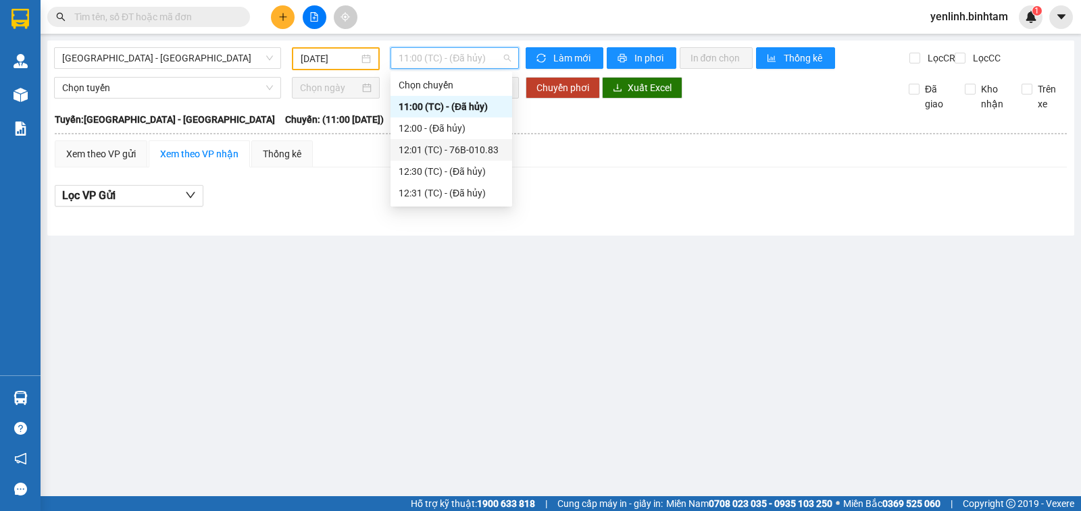 The width and height of the screenshot is (1081, 511). I want to click on span: Cung cấp máy in - giấy in:, so click(610, 504).